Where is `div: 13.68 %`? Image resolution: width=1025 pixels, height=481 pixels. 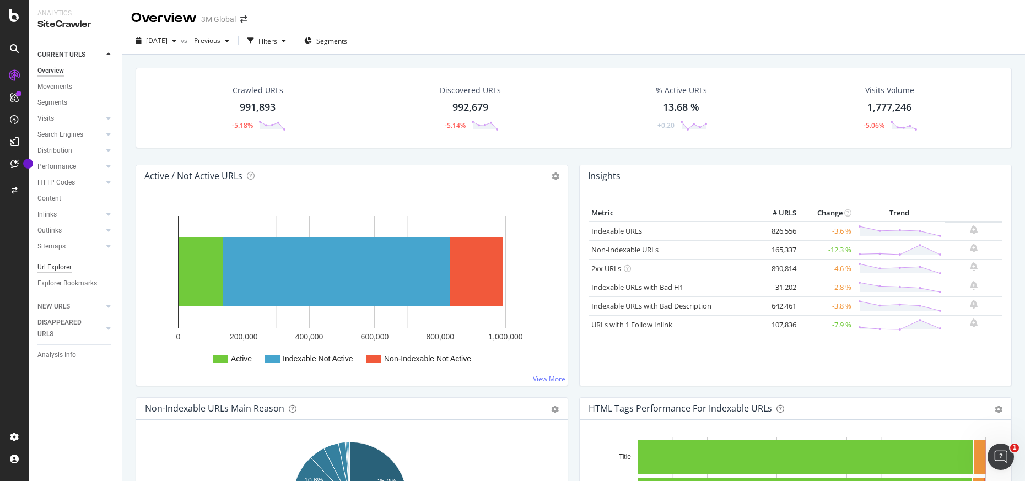 div: 13.68 % is located at coordinates (681, 107).